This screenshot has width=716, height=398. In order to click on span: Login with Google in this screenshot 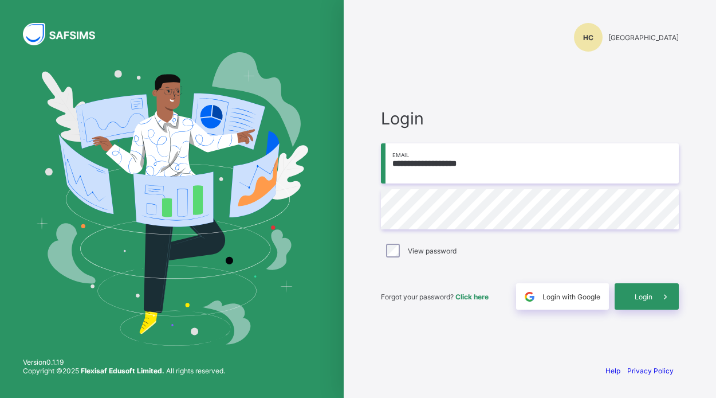, I will do `click(571, 296)`.